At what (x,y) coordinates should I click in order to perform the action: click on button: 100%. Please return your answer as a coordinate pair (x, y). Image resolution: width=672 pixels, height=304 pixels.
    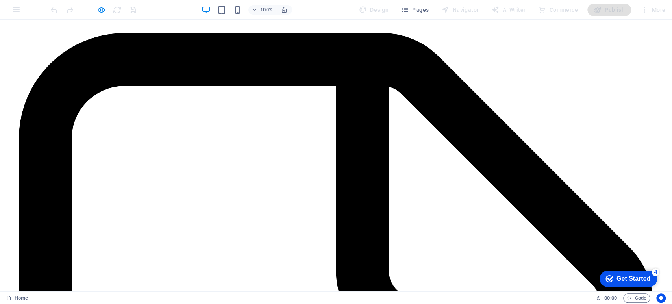
    Looking at the image, I should click on (262, 10).